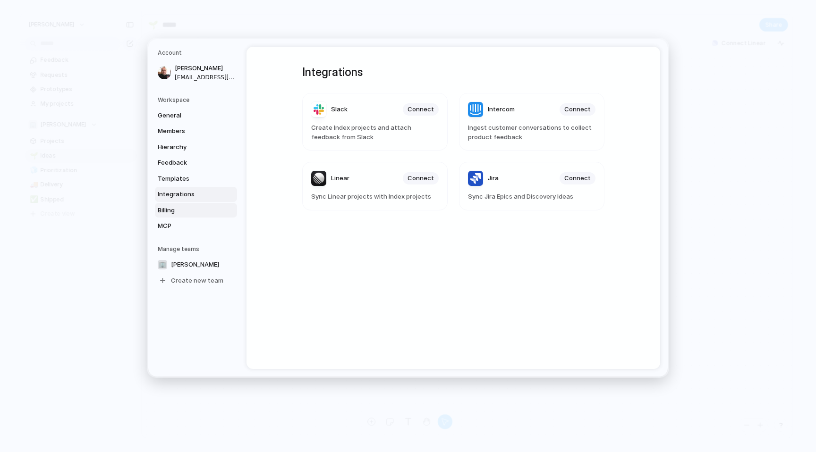 This screenshot has height=452, width=816. Describe the element at coordinates (188, 147) in the screenshot. I see `span: Hierarchy` at that location.